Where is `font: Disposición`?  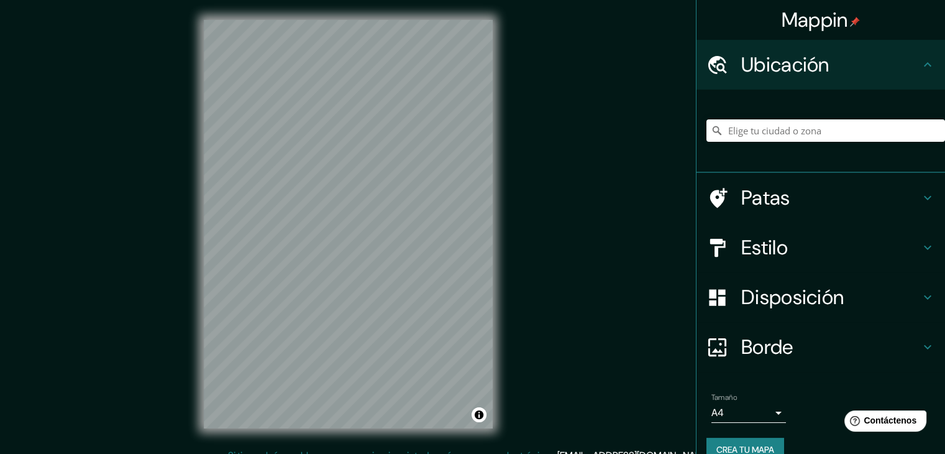
font: Disposición is located at coordinates (792, 297).